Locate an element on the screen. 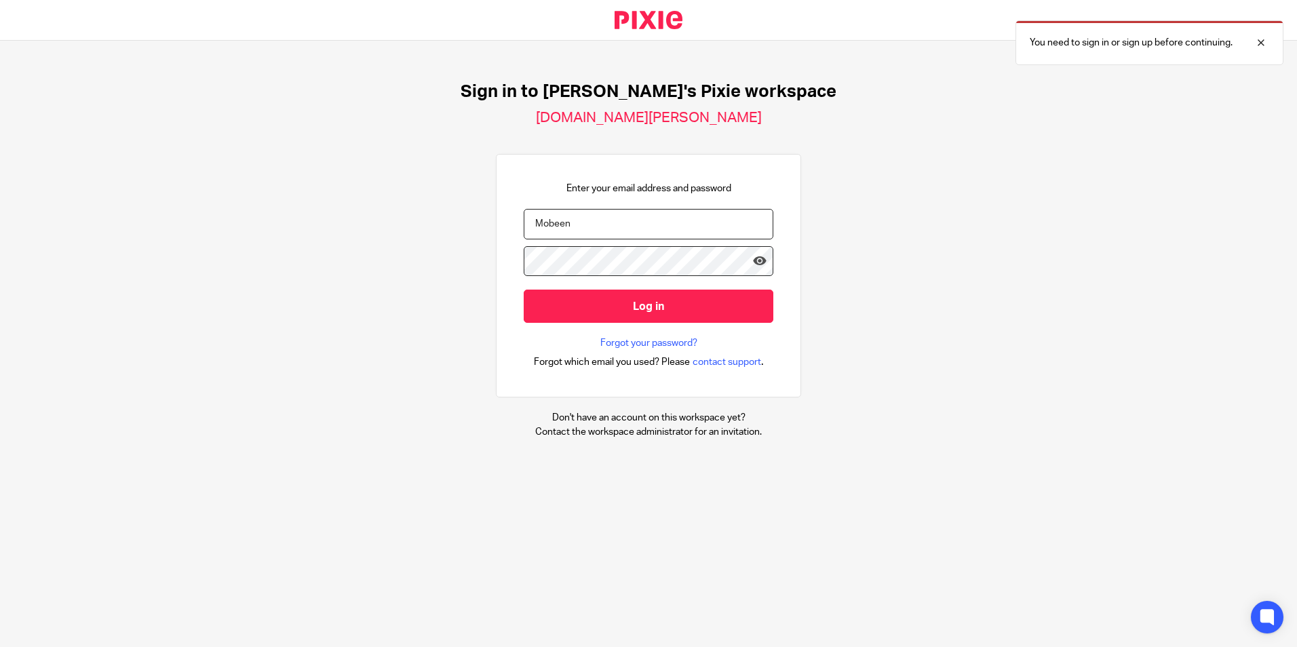 The image size is (1297, 647). p: Contact the workspace administrator for an invitation. is located at coordinates (649, 432).